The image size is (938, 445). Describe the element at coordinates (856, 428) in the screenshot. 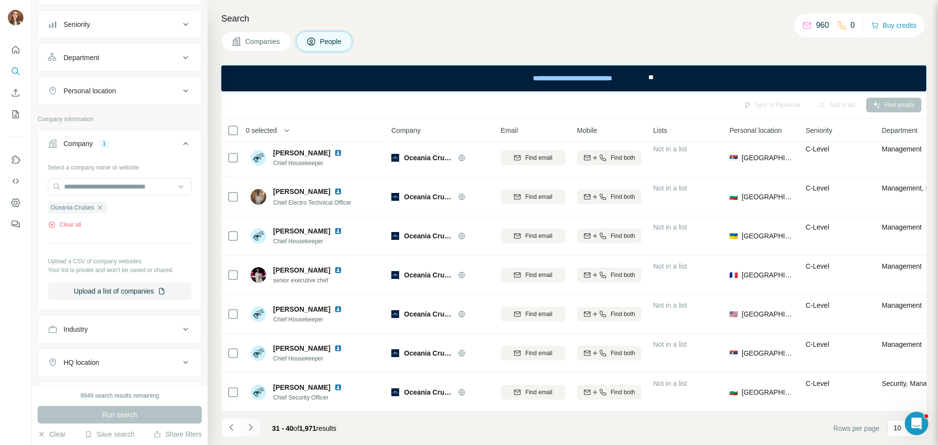

I see `span: Rows per page` at that location.